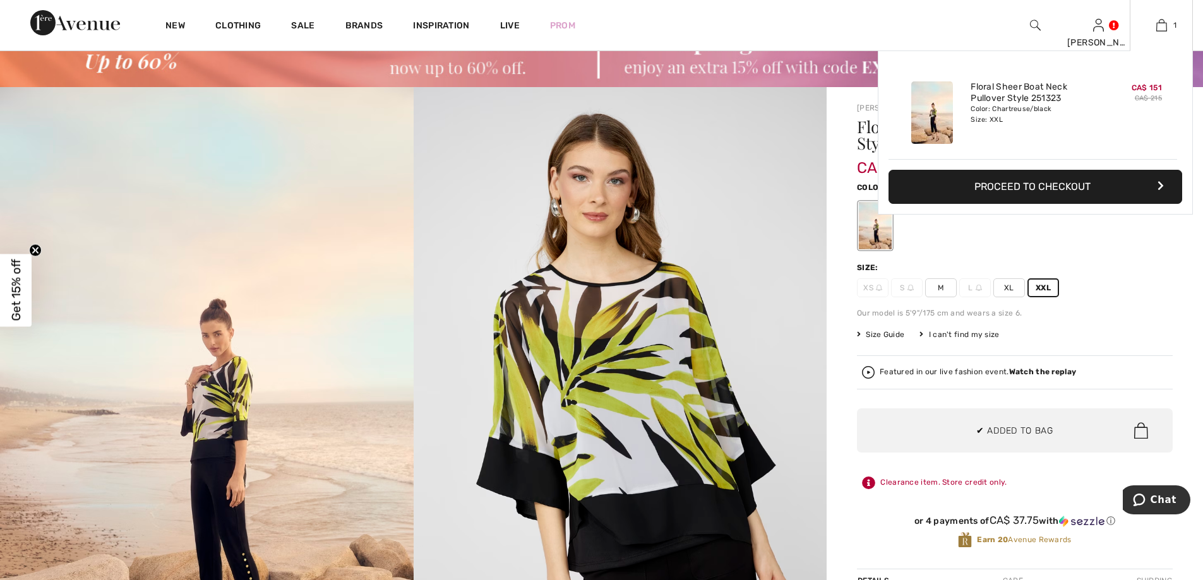  I want to click on div: Size:, so click(869, 268).